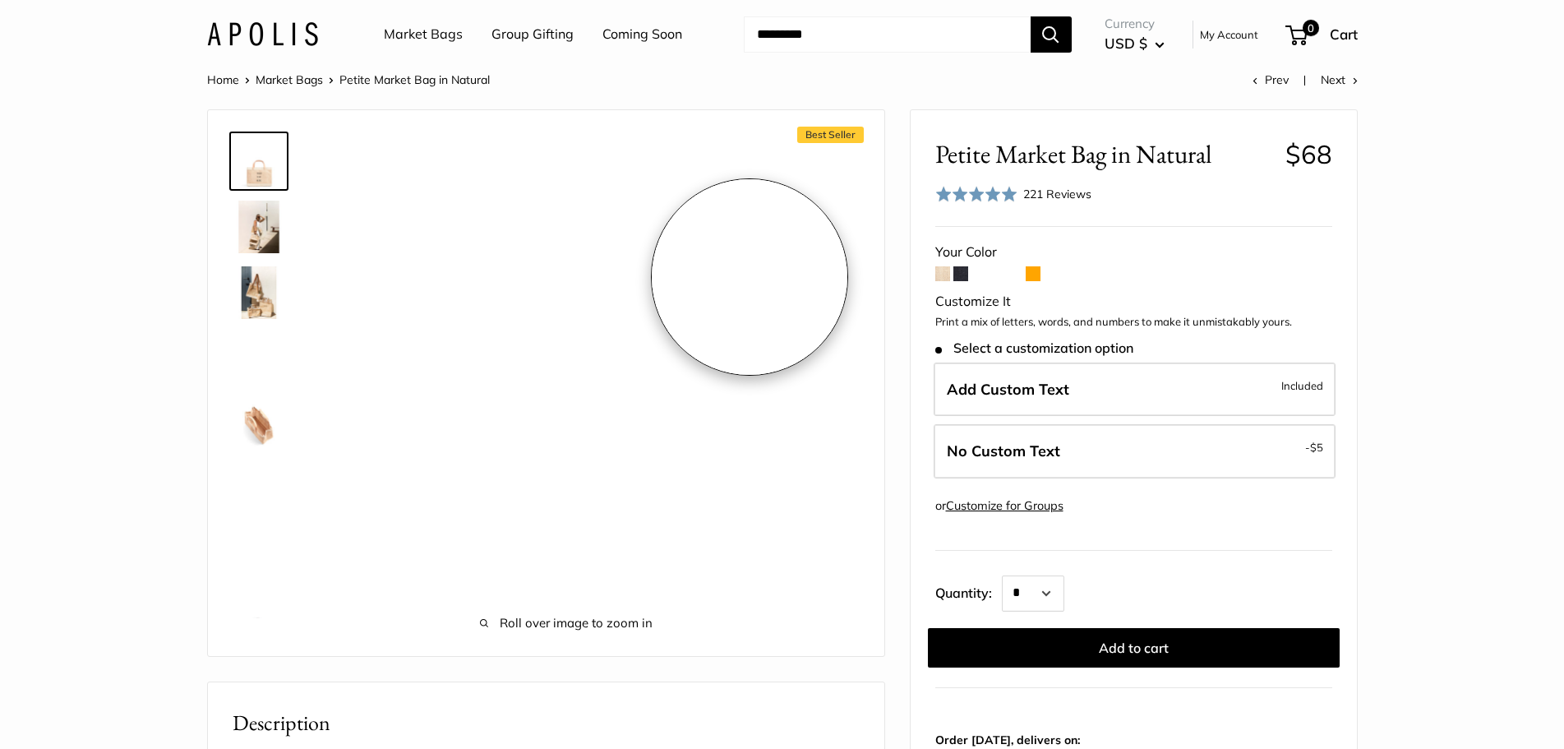 The width and height of the screenshot is (1564, 749). I want to click on span: Select a customization option, so click(1034, 348).